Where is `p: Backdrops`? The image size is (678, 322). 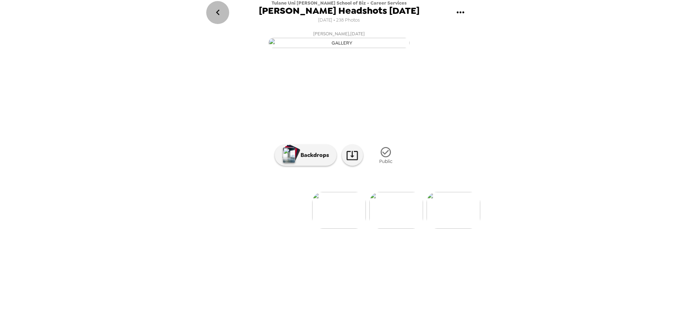 p: Backdrops is located at coordinates (313, 155).